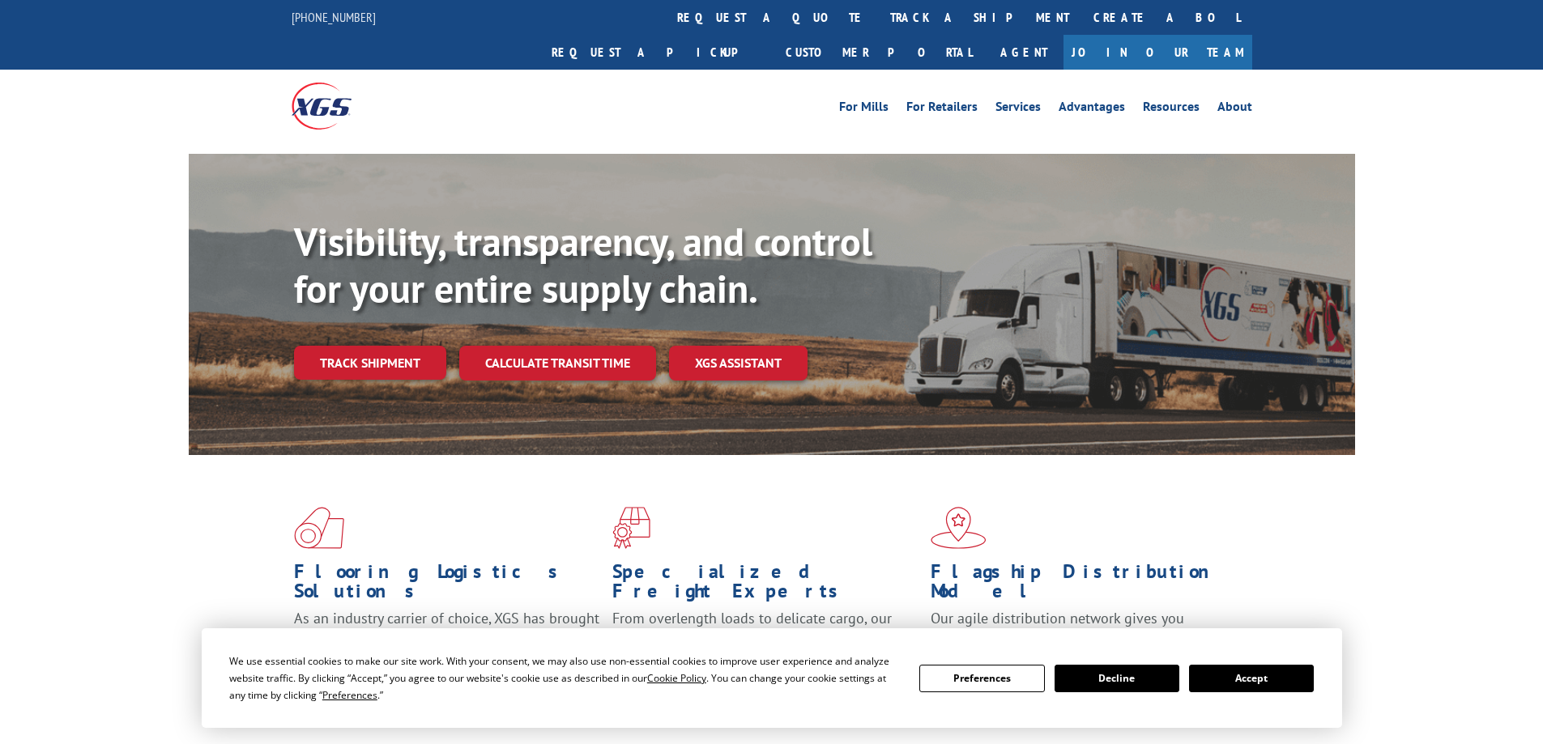 The height and width of the screenshot is (744, 1543). Describe the element at coordinates (583, 265) in the screenshot. I see `b: Visibility, transparency, and control for your entire supply chain.` at that location.